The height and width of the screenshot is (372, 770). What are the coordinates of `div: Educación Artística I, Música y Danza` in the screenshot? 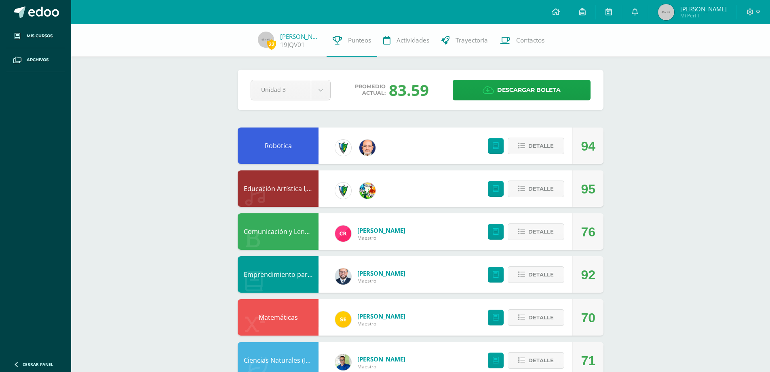 It's located at (278, 188).